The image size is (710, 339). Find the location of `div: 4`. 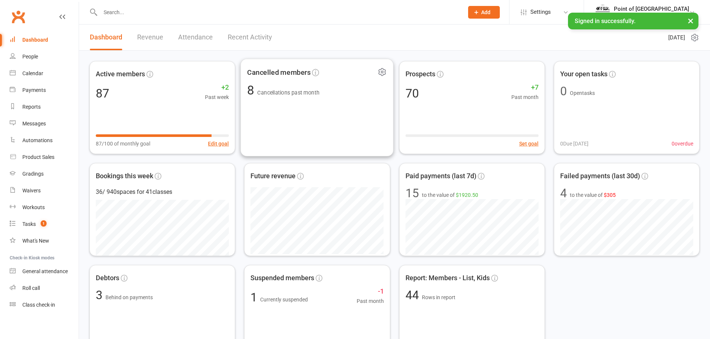

div: 4 is located at coordinates (563, 193).